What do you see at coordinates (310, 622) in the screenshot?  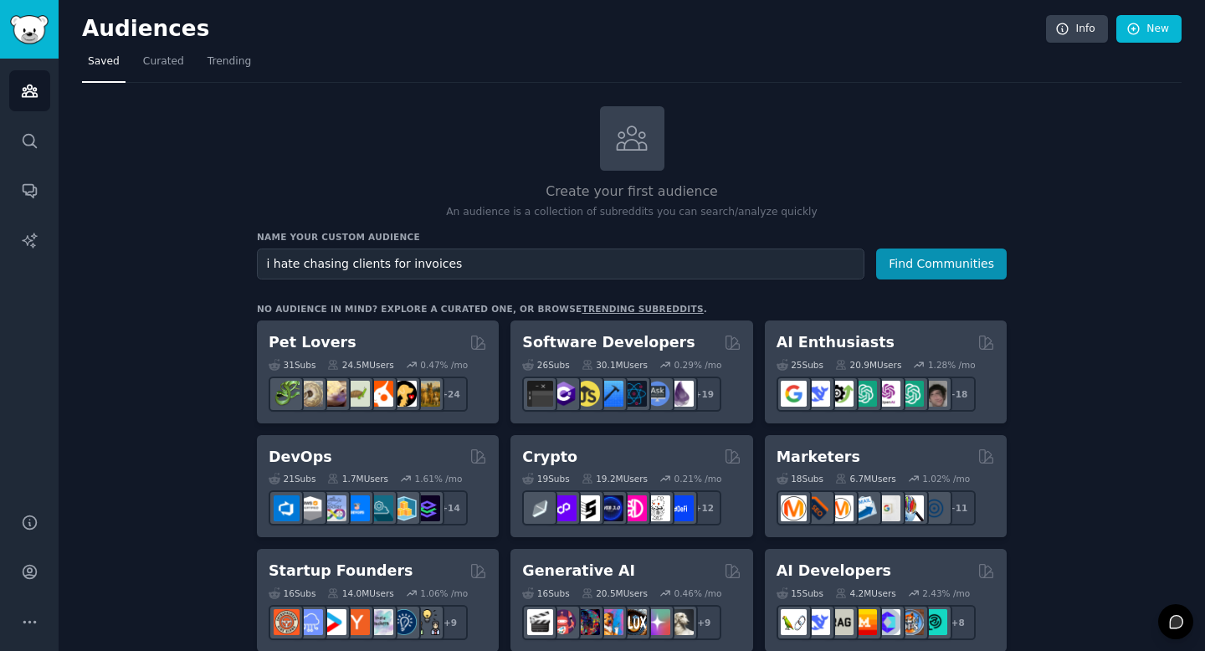 I see `img: SaaS` at bounding box center [310, 622].